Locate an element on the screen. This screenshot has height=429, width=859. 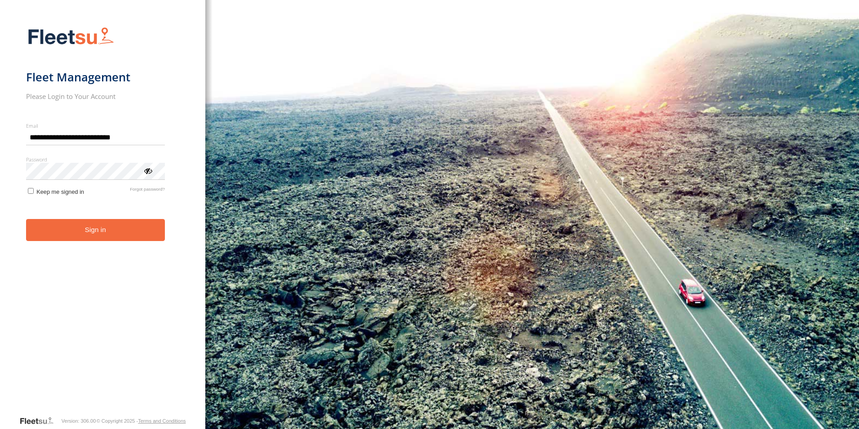
img: Fleetsu is located at coordinates (71, 36).